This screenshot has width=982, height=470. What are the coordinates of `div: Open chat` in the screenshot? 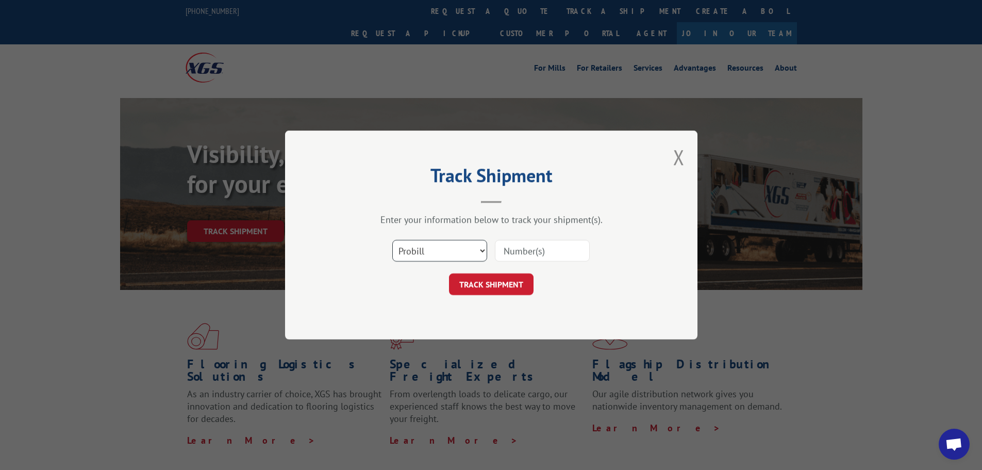 It's located at (955, 444).